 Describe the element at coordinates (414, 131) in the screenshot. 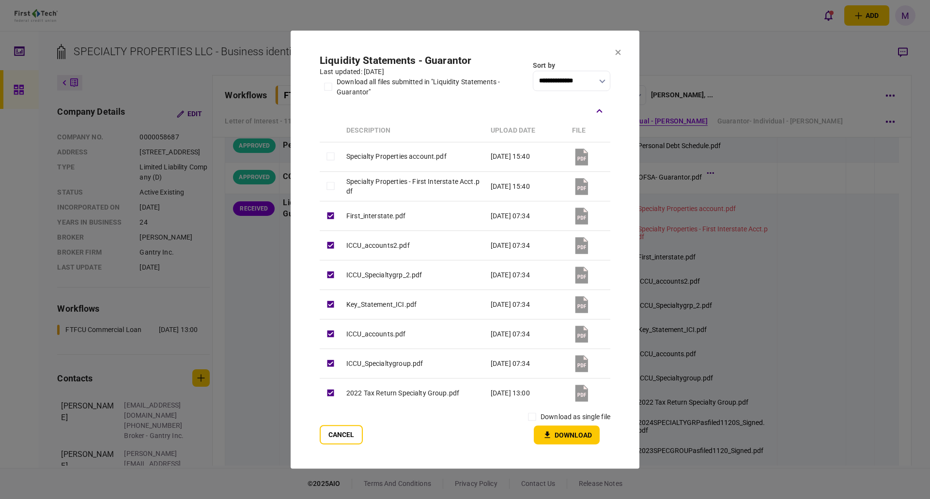

I see `th: Description` at that location.